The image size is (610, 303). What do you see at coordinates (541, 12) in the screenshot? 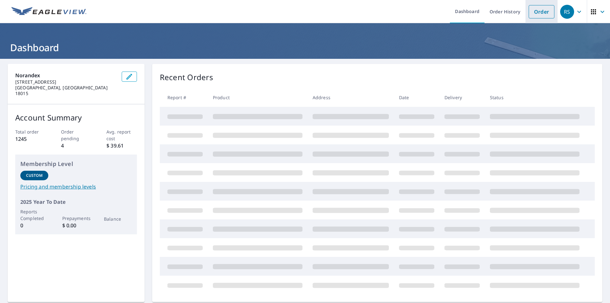
I see `a: Order` at bounding box center [541, 12].